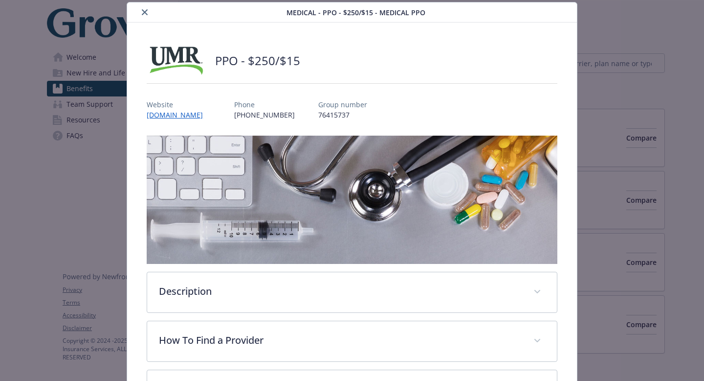 This screenshot has height=381, width=704. Describe the element at coordinates (343, 114) in the screenshot. I see `p: 76415737` at that location.